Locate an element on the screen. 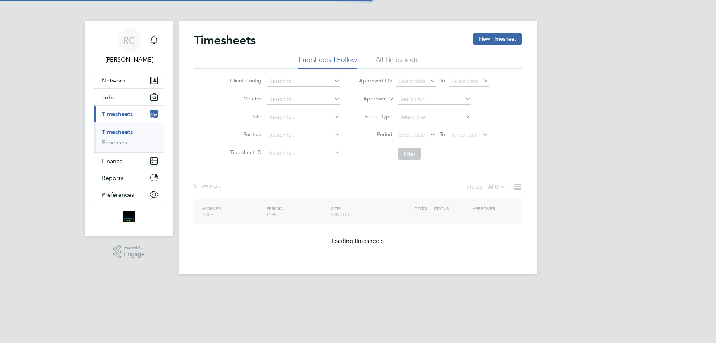 This screenshot has width=716, height=343. a: Timesheets is located at coordinates (117, 132).